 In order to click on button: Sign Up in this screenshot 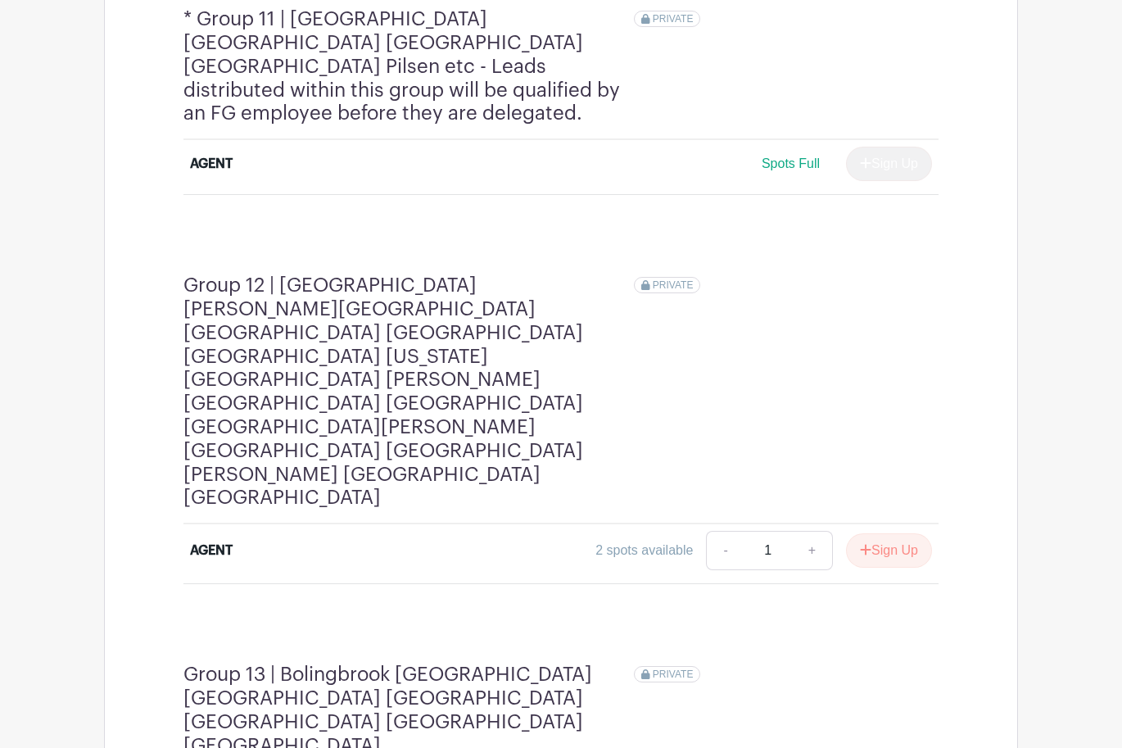, I will do `click(888, 550)`.